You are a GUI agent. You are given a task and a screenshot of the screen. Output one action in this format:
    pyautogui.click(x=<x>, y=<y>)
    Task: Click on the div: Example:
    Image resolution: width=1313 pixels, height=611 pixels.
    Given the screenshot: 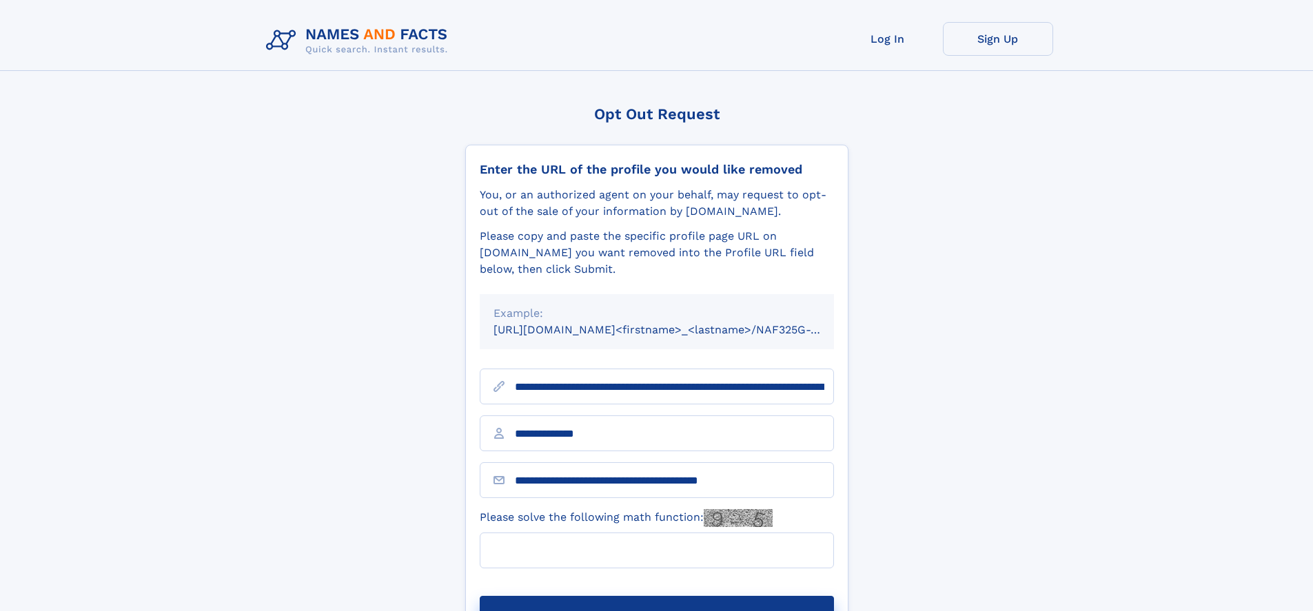 What is the action you would take?
    pyautogui.click(x=657, y=314)
    